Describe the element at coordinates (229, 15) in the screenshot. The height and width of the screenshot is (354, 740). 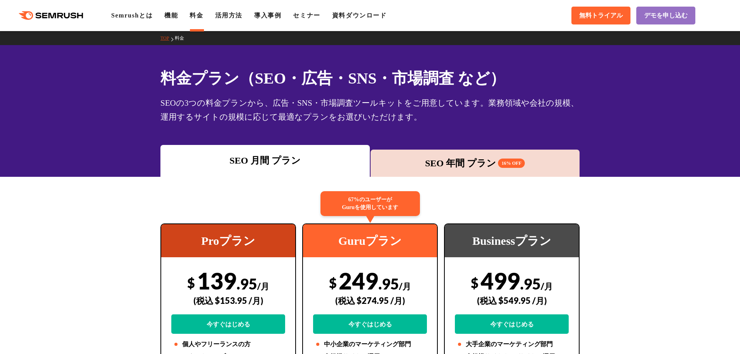
I see `a: 活用方法` at that location.